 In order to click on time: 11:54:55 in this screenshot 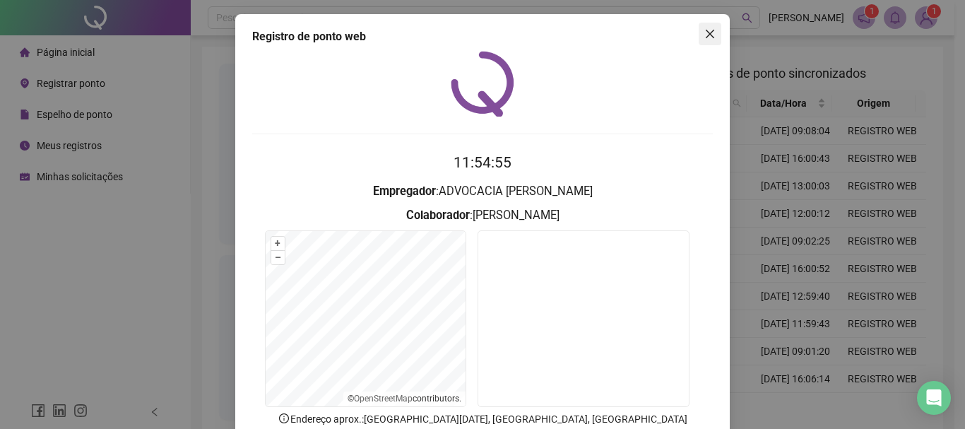, I will do `click(483, 163)`.